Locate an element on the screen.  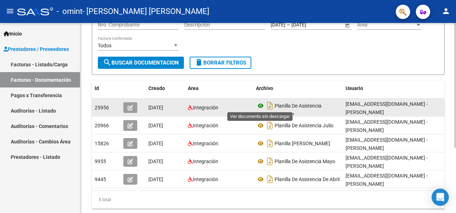
mat-icon: search is located at coordinates (107, 62).